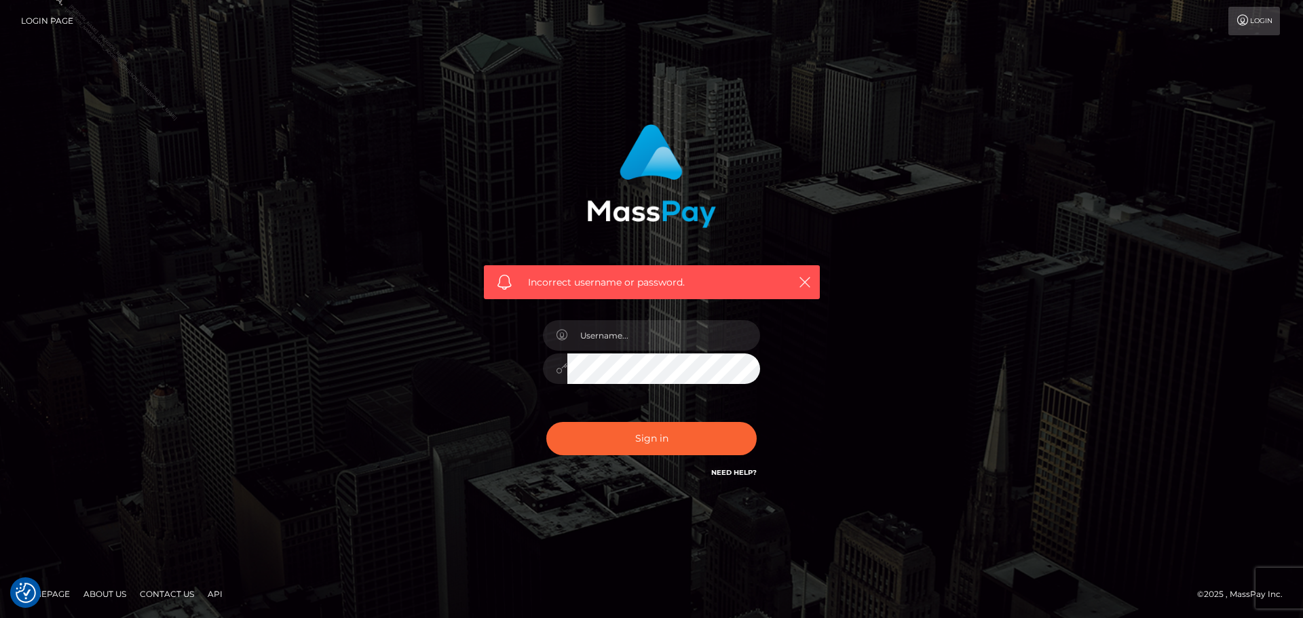 Image resolution: width=1303 pixels, height=618 pixels. What do you see at coordinates (651, 176) in the screenshot?
I see `img: MassPay Login` at bounding box center [651, 176].